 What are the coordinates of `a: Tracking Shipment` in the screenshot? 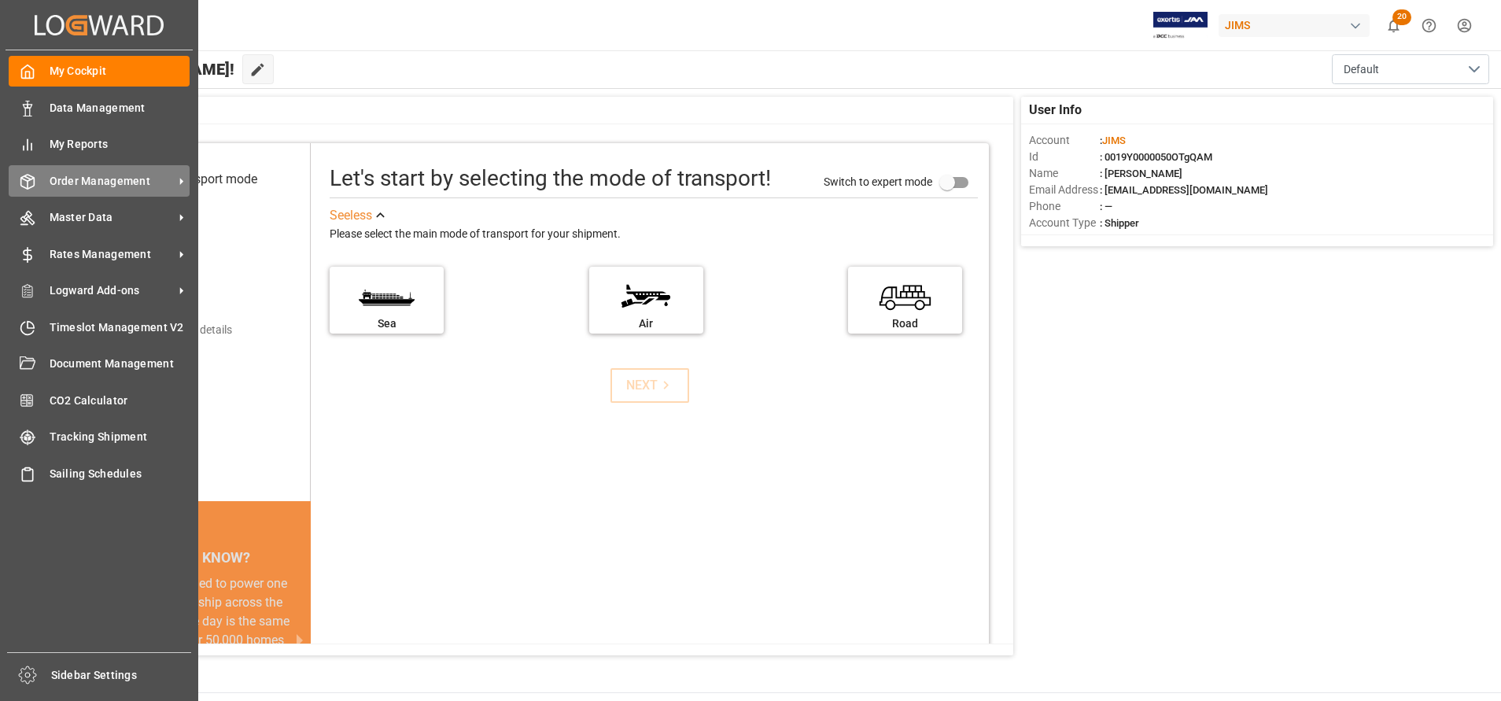 It's located at (99, 437).